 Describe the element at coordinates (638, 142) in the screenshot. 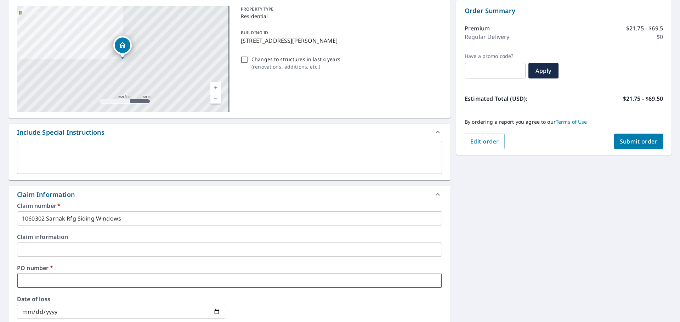

I see `span: Submit order` at that location.